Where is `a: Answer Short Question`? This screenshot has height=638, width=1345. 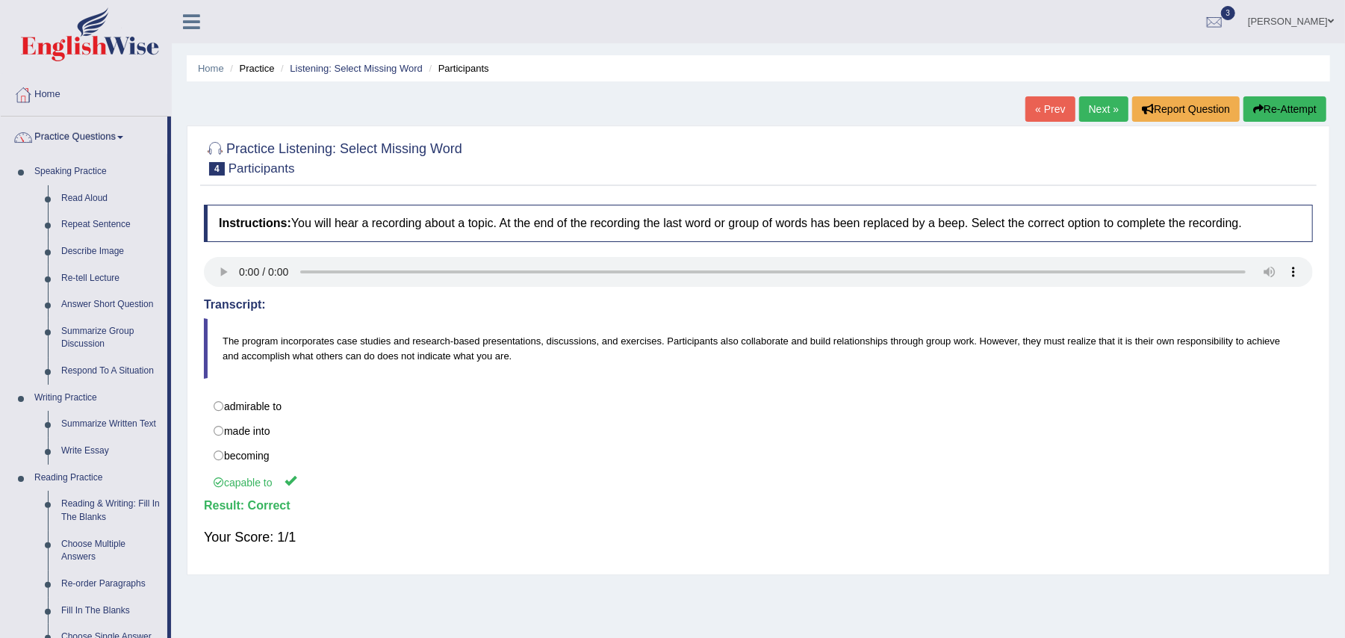 a: Answer Short Question is located at coordinates (111, 305).